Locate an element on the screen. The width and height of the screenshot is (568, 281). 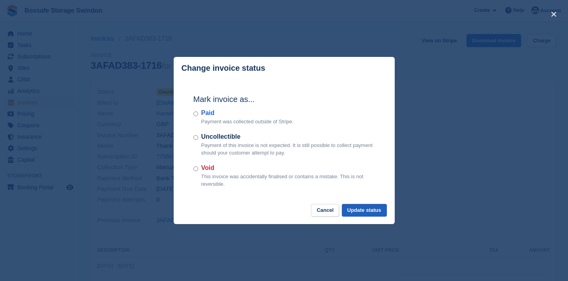
label: Uncollectible is located at coordinates (288, 137).